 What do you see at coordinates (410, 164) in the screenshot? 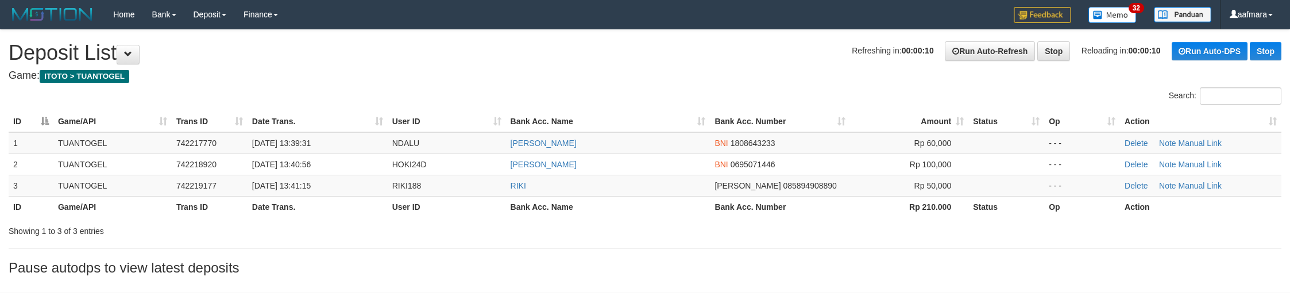
I see `span: HOKI24D` at bounding box center [410, 164].